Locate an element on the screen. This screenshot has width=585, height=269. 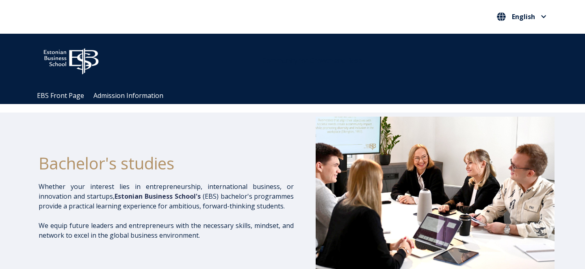
div: Navigation Menu is located at coordinates (297, 96).